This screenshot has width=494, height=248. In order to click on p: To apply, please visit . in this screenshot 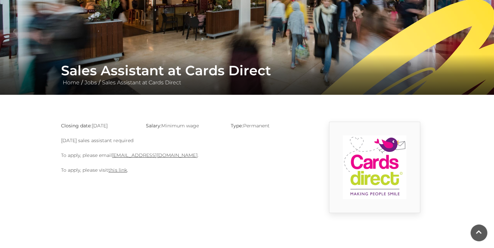, I will do `click(183, 170)`.